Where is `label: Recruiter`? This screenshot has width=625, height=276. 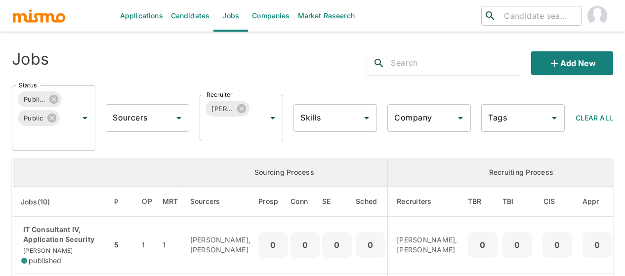
label: Recruiter is located at coordinates (219, 94).